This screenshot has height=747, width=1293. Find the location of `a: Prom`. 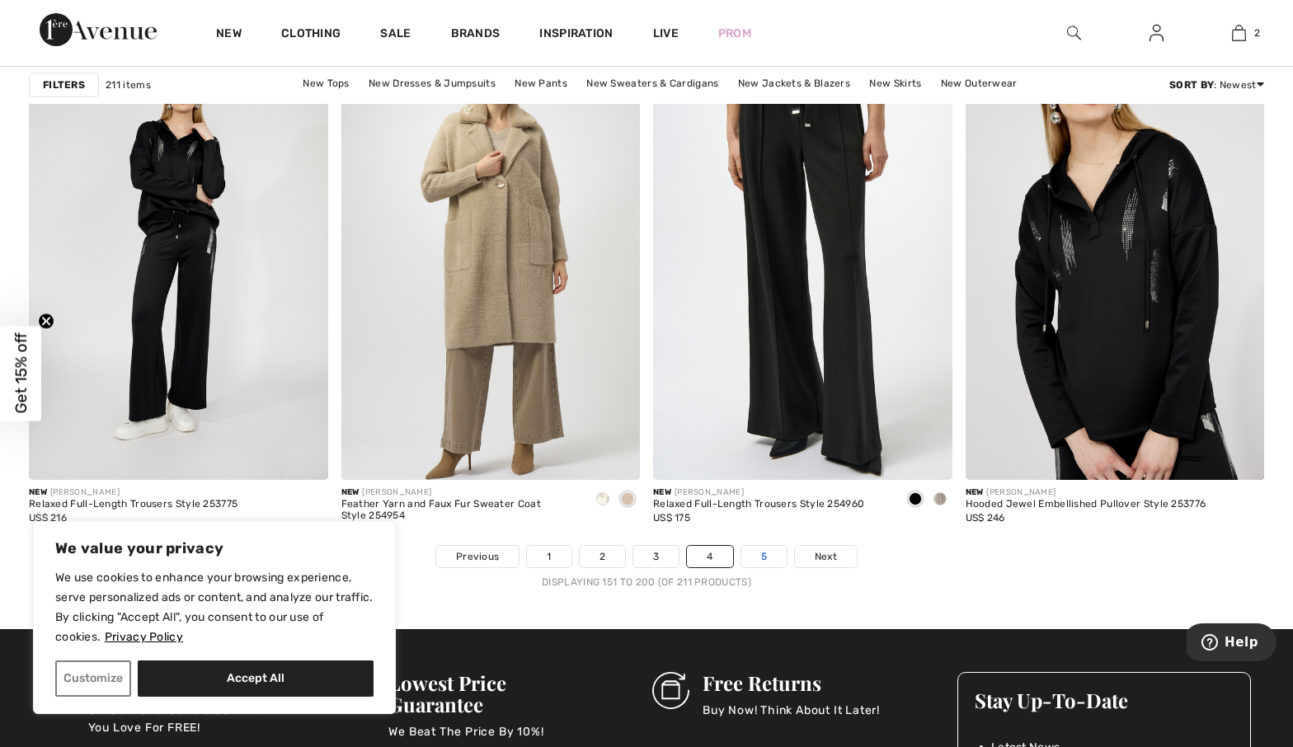

a: Prom is located at coordinates (735, 33).